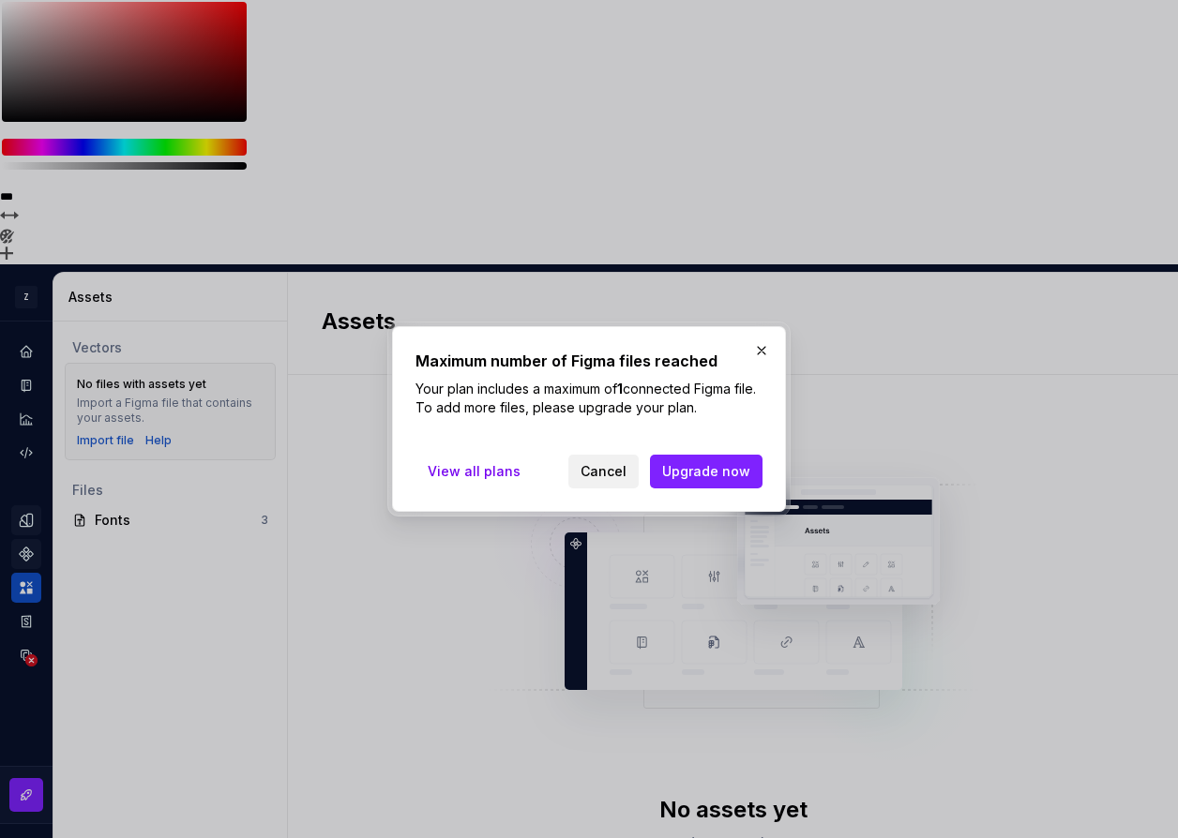 This screenshot has width=1178, height=838. I want to click on button: Upgrade now, so click(706, 472).